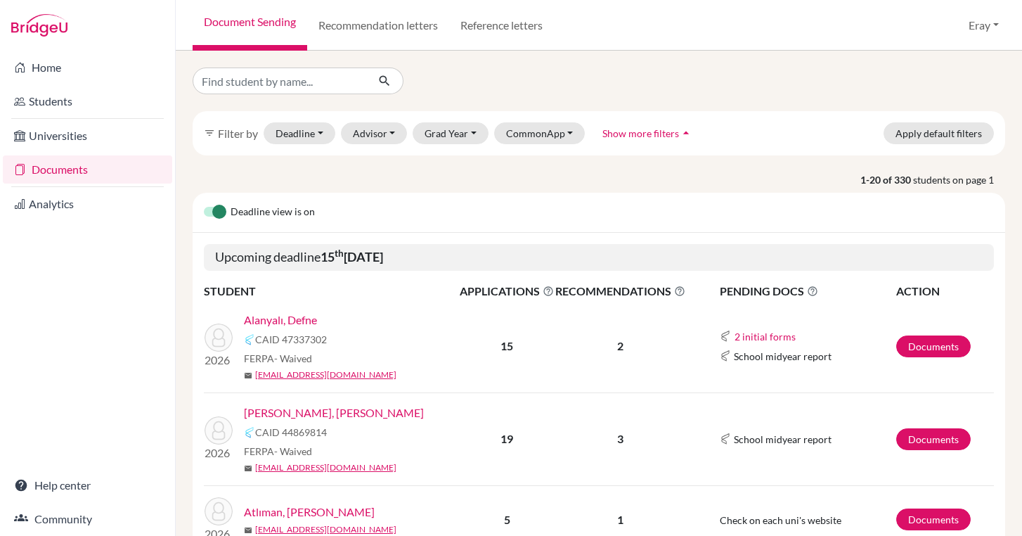  Describe the element at coordinates (209, 133) in the screenshot. I see `i: filter_list` at that location.